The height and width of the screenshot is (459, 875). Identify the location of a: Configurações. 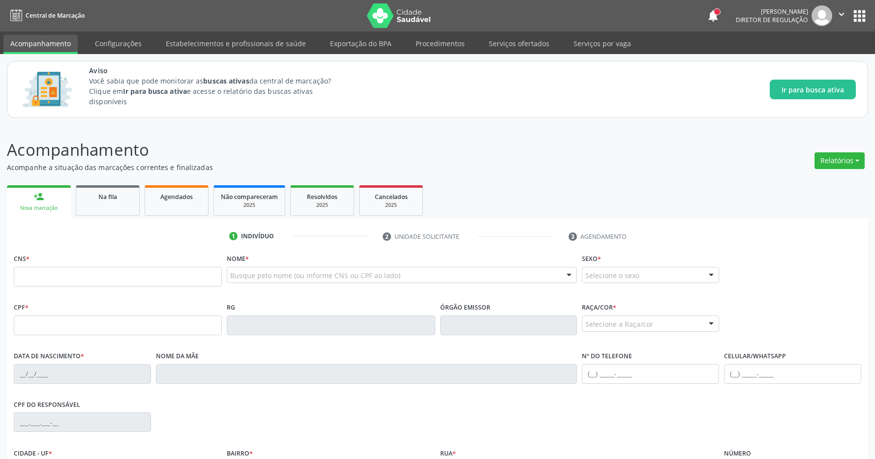
(118, 43).